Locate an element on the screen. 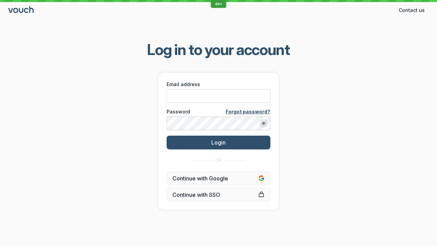  span: Contact us is located at coordinates (412, 10).